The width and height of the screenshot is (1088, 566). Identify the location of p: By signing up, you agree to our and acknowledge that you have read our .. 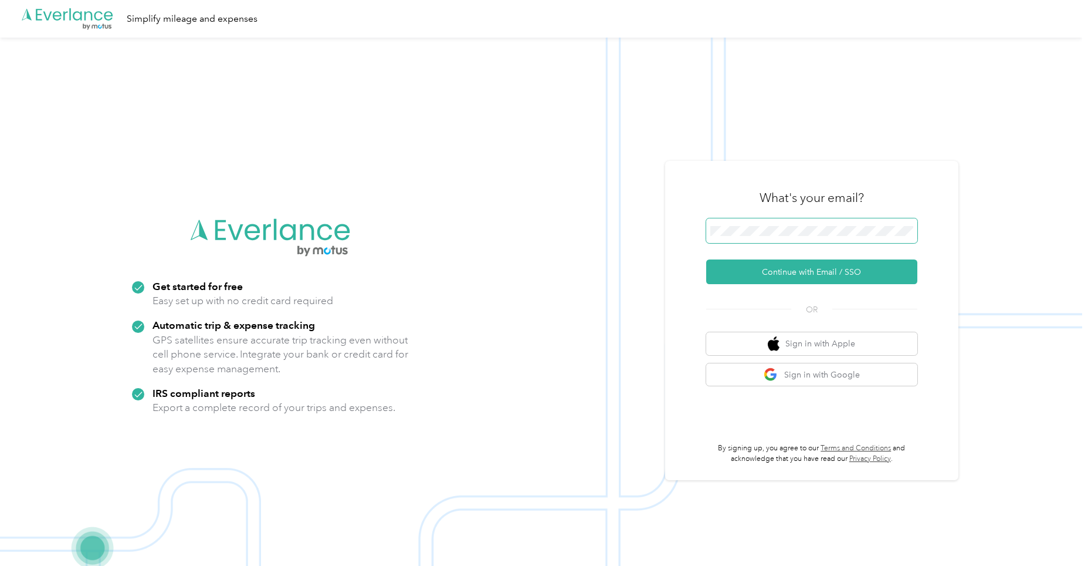
(812, 453).